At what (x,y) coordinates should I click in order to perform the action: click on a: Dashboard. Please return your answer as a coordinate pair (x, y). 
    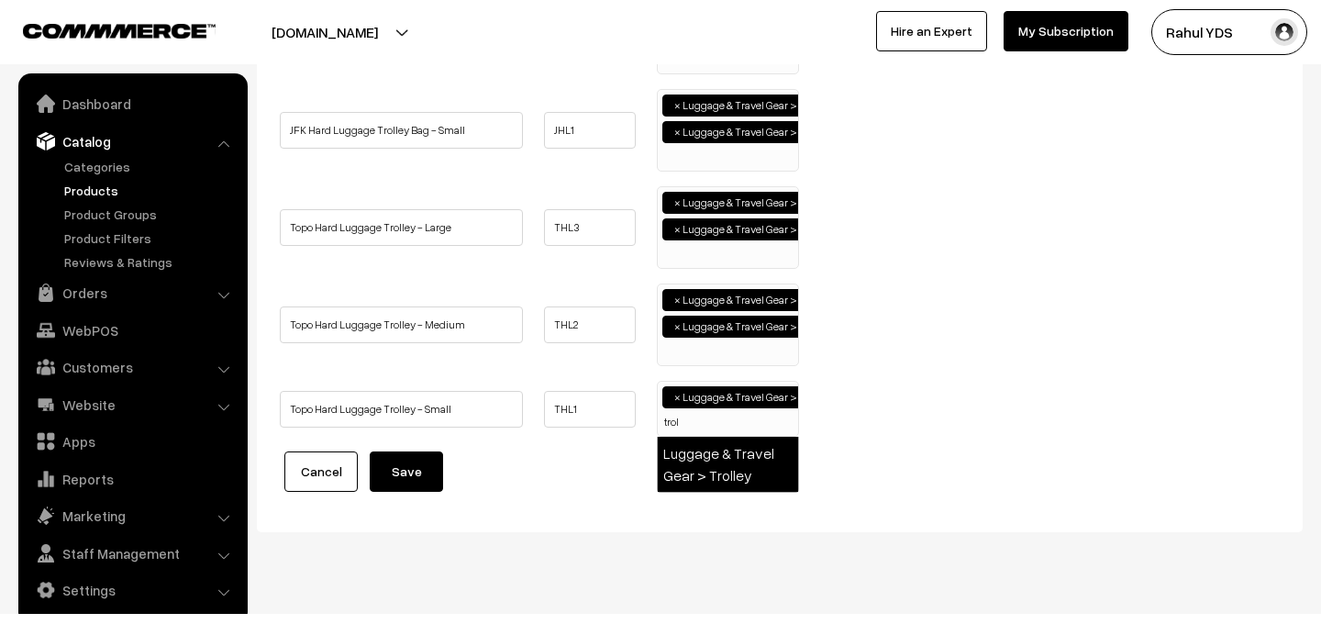
    Looking at the image, I should click on (132, 104).